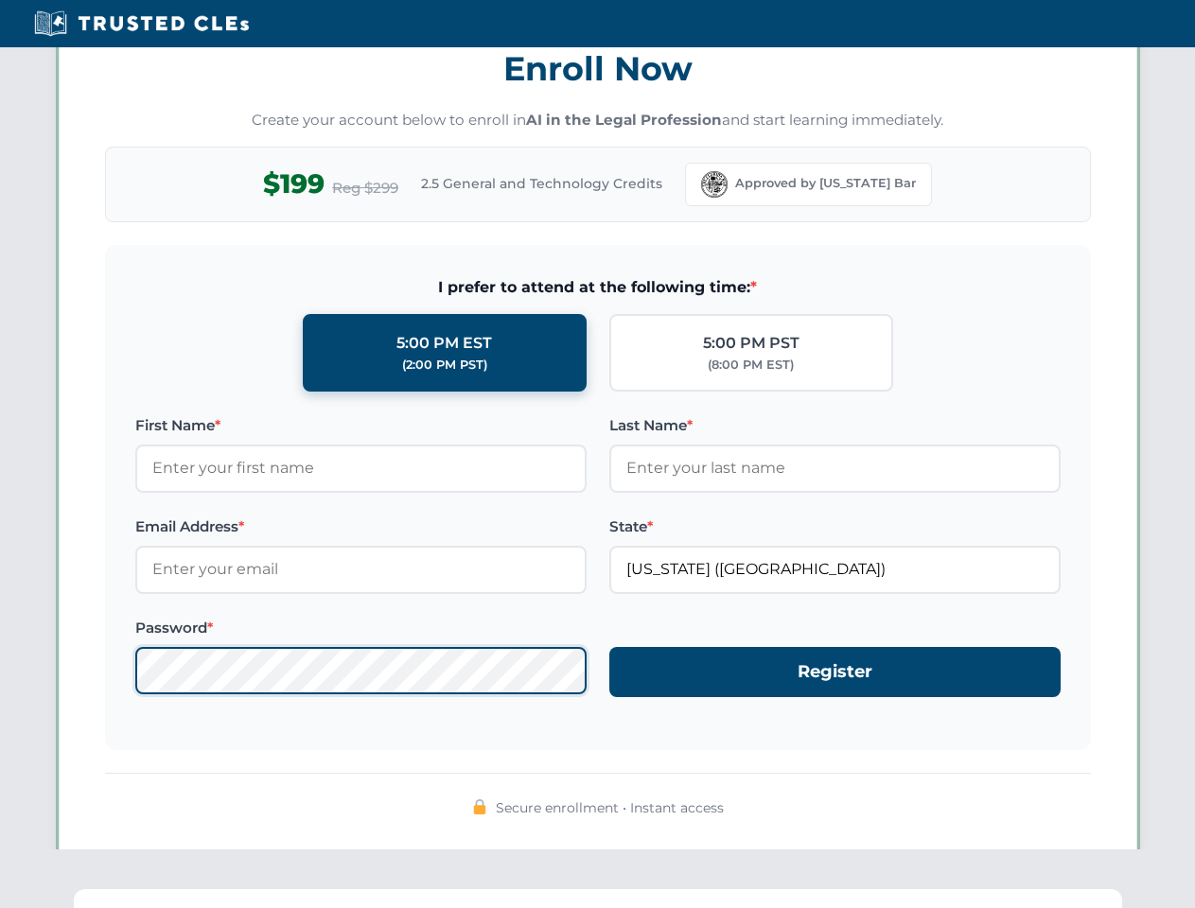 Image resolution: width=1195 pixels, height=908 pixels. Describe the element at coordinates (360, 426) in the screenshot. I see `label: First Name` at that location.